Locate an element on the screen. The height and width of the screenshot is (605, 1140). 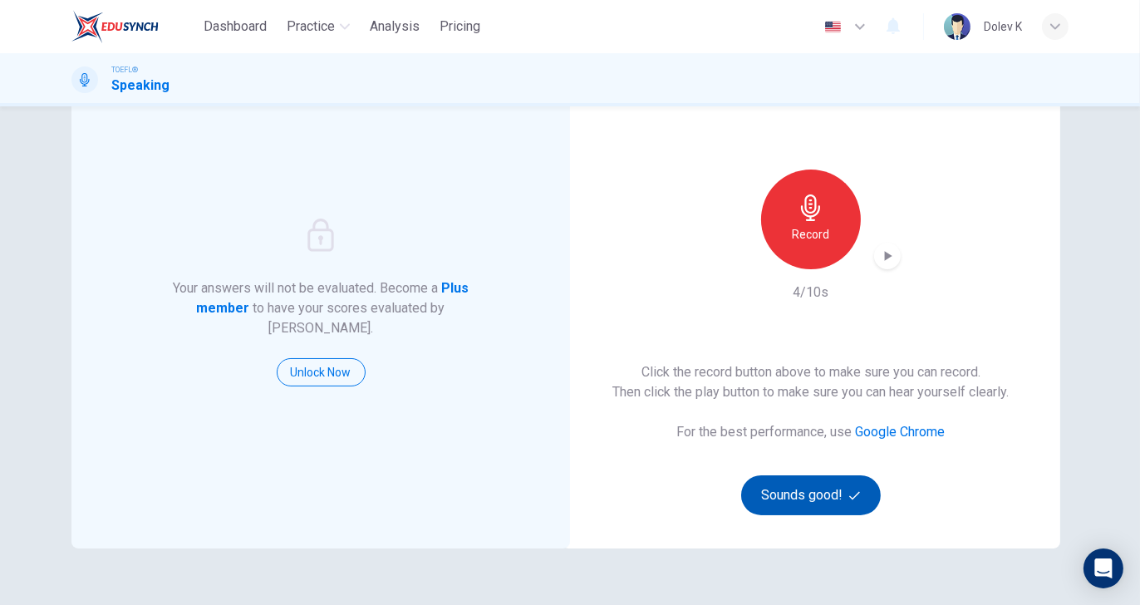
button: Practice is located at coordinates (318, 27).